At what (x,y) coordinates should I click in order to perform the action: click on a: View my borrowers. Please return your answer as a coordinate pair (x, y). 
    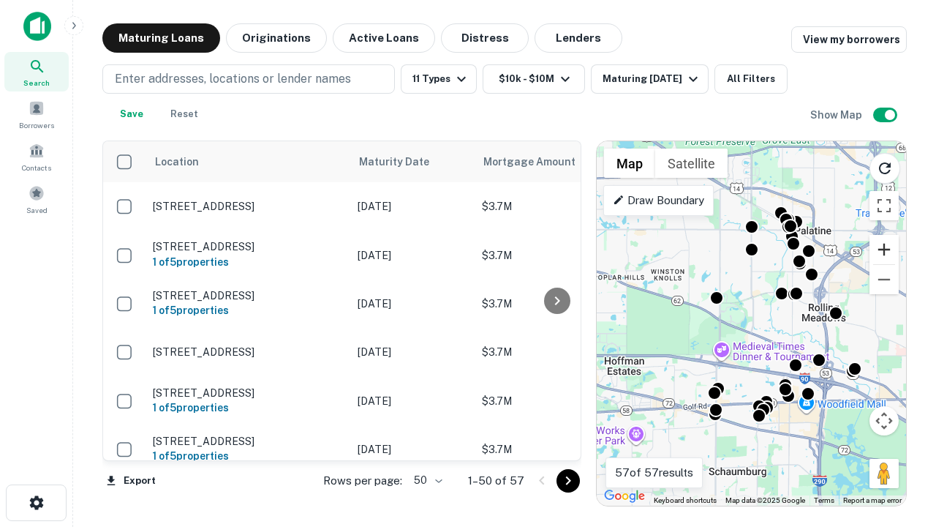
    Looking at the image, I should click on (849, 40).